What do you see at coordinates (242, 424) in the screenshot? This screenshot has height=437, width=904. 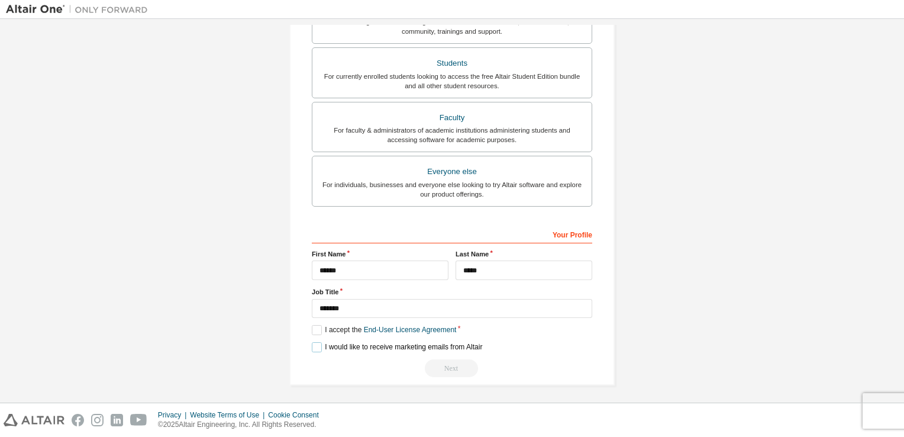 I see `p: © 2025 Altair Engineering, Inc. All Rights Reserved.` at bounding box center [242, 424].